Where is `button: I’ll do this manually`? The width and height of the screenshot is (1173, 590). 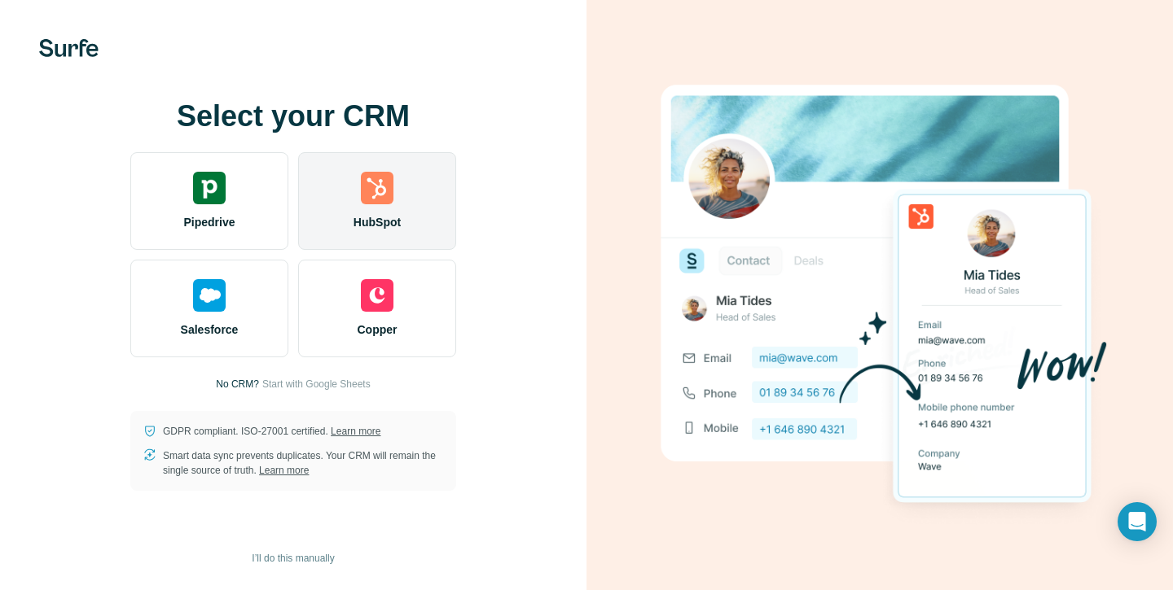
button: I’ll do this manually is located at coordinates (292, 559).